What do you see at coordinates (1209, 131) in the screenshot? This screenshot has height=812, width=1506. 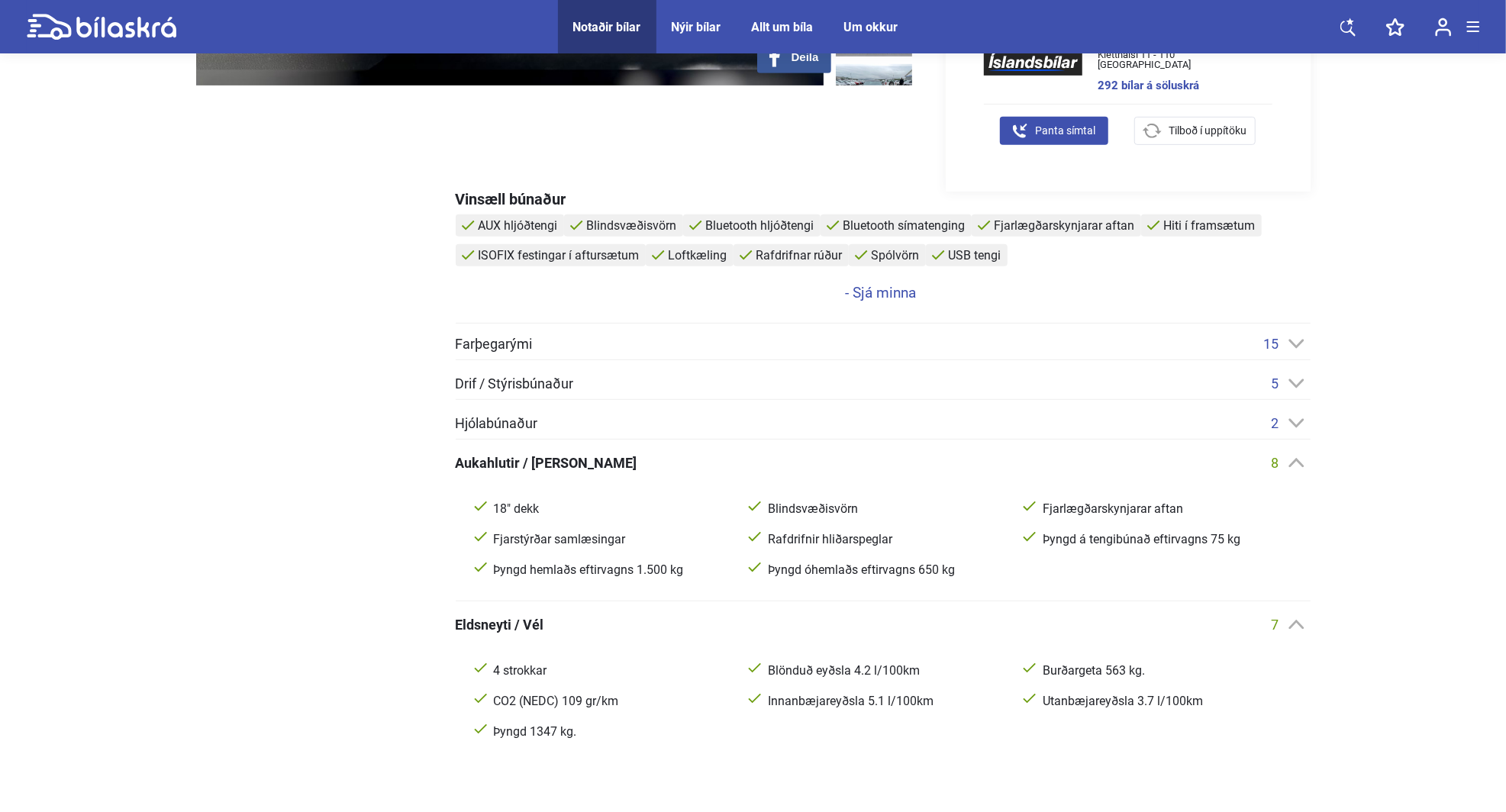 I see `span: Tilboð í uppítöku` at bounding box center [1209, 131].